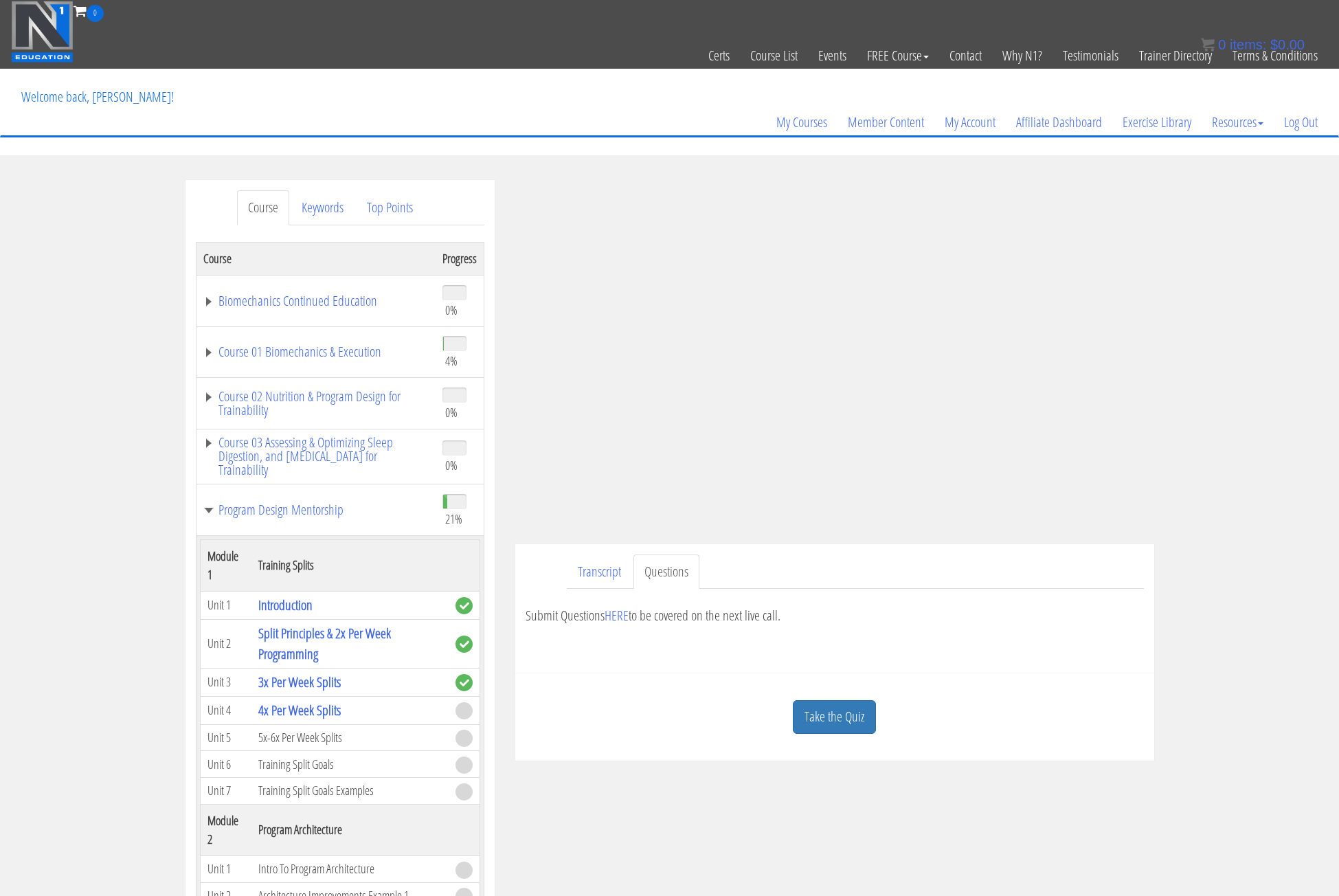 The width and height of the screenshot is (1339, 896). What do you see at coordinates (459, 258) in the screenshot?
I see `th: Progress` at bounding box center [459, 258].